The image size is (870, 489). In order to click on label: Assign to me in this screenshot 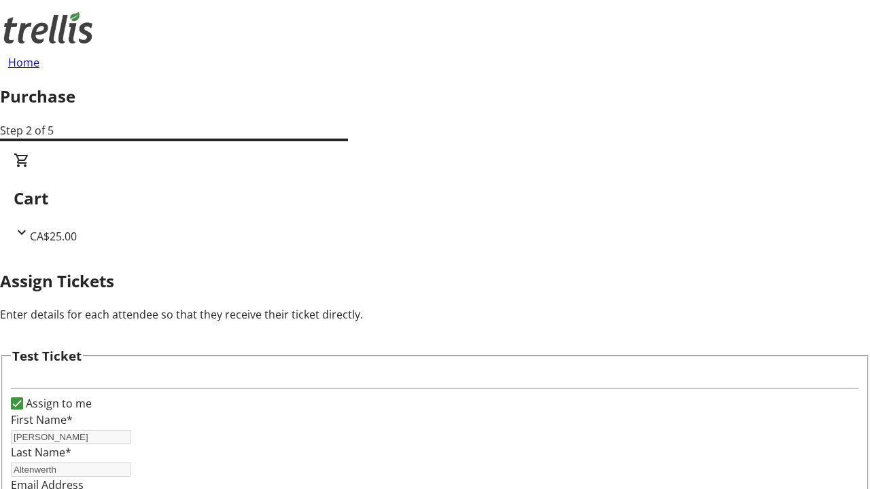, I will do `click(57, 404)`.